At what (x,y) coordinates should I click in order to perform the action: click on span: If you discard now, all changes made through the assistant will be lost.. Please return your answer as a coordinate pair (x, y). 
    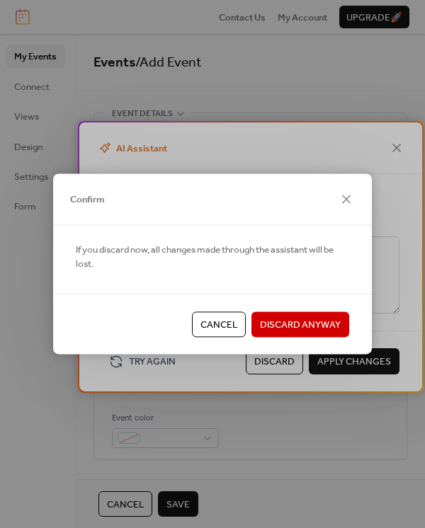
    Looking at the image, I should click on (212, 257).